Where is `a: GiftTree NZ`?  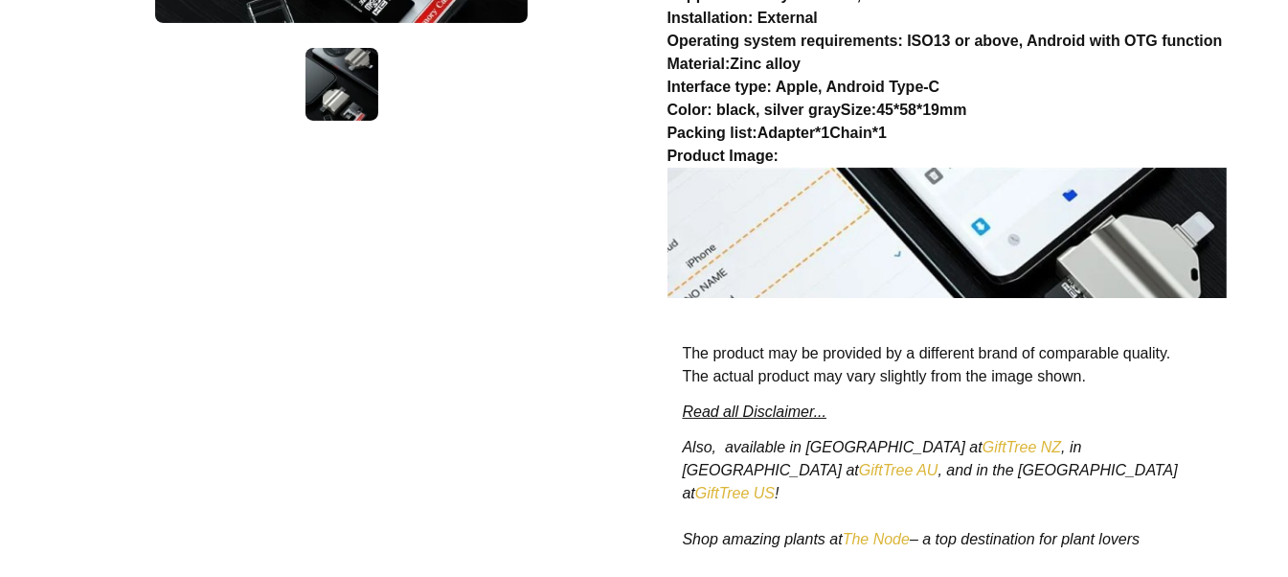
a: GiftTree NZ is located at coordinates (1022, 446).